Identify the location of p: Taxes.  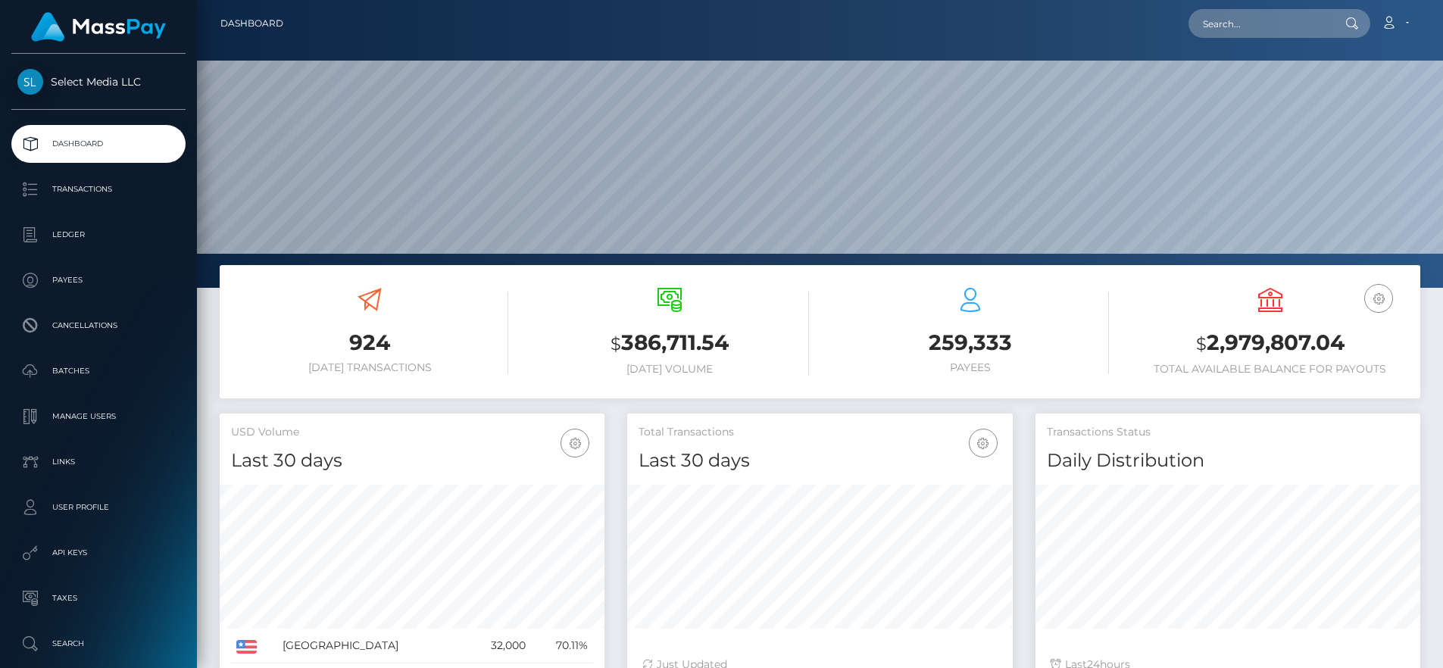
(98, 598).